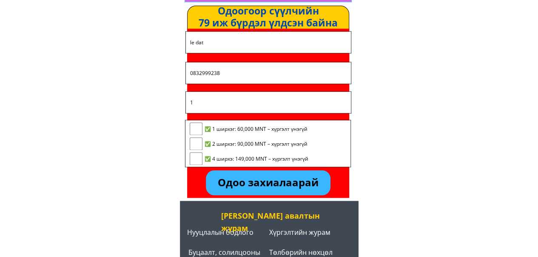 The image size is (538, 257). Describe the element at coordinates (257, 143) in the screenshot. I see `span: ✅ 2 ширхэг: 90,000 MNT – хүргэлт үнэгүй` at that location.